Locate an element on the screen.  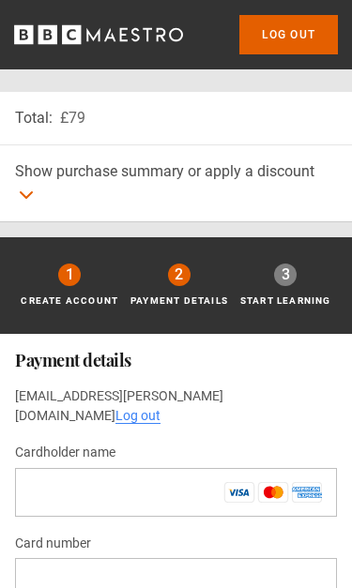
svg: BBC Maestro is located at coordinates (98, 35).